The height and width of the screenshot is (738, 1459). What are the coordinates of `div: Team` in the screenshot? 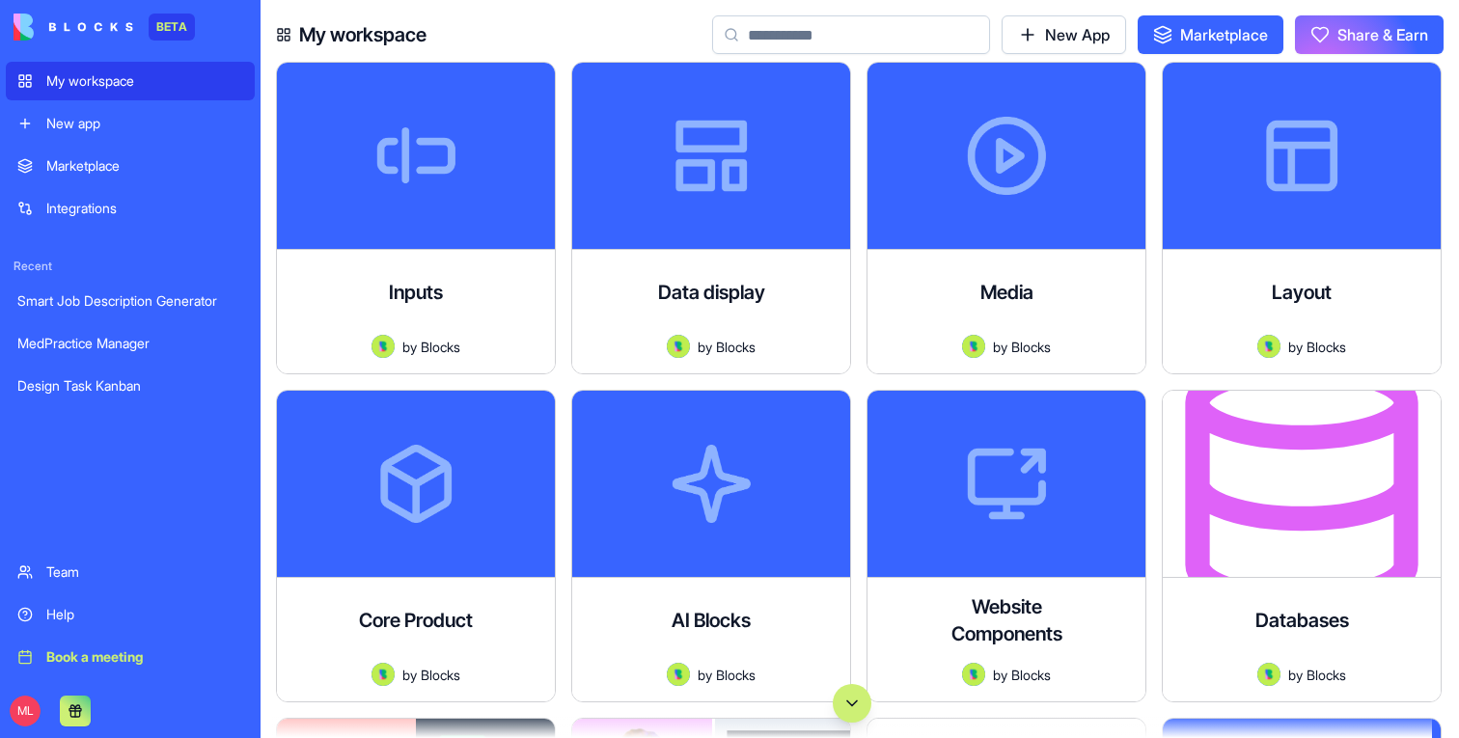 It's located at (145, 572).